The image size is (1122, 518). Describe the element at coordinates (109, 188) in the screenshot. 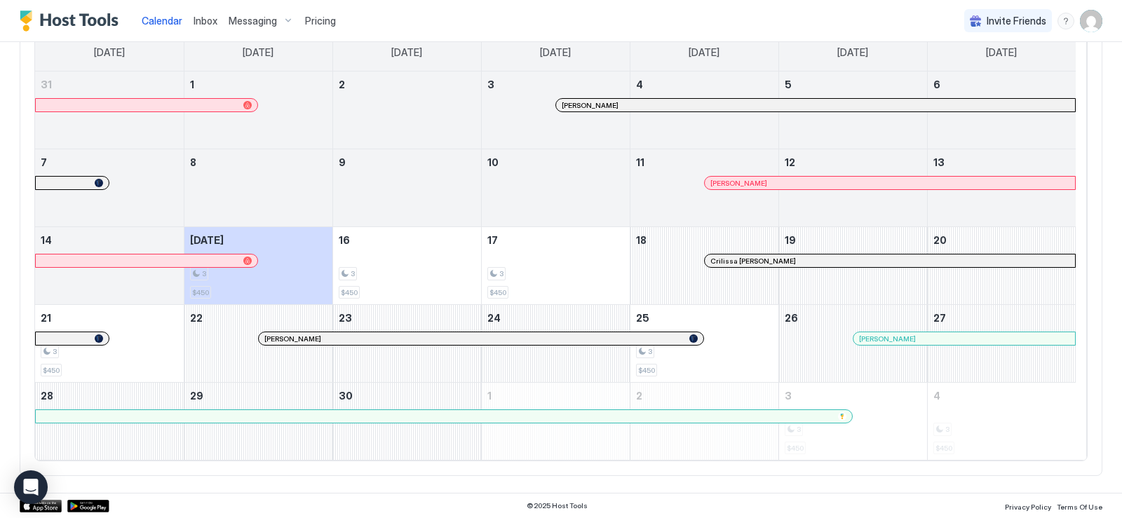

I see `td: September 7, 2025` at that location.